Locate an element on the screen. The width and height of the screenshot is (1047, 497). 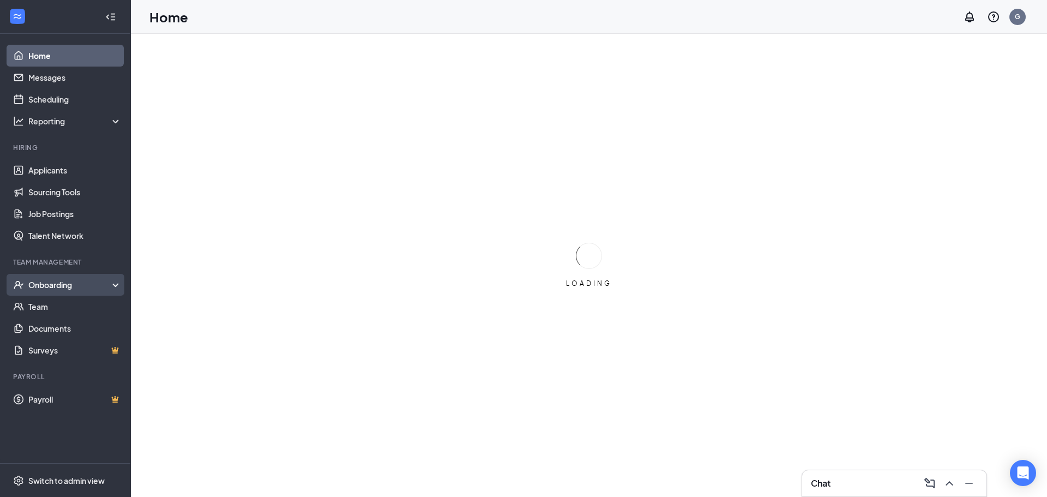
a: Scheduling is located at coordinates (75, 99).